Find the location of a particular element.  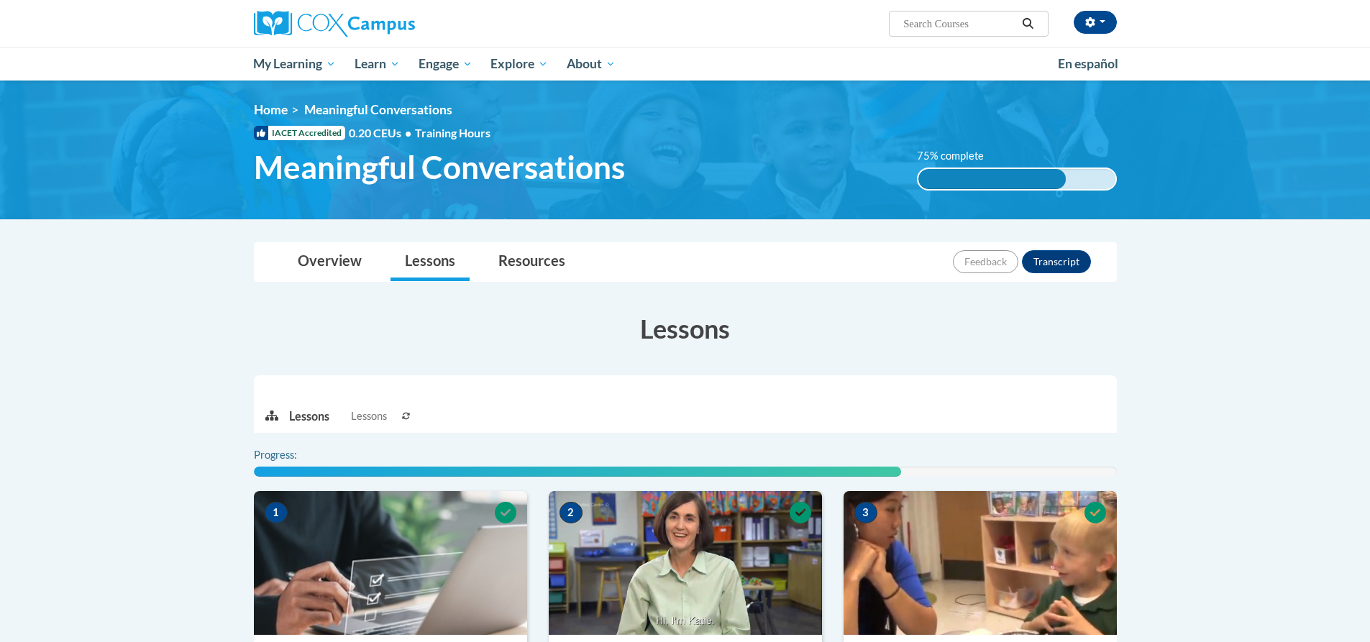

span: 3 is located at coordinates (866, 513).